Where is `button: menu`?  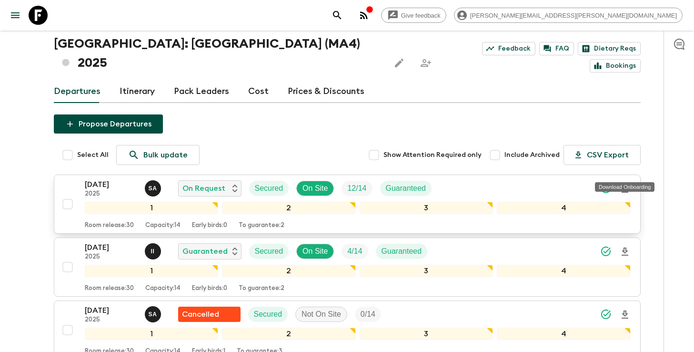 button: menu is located at coordinates (15, 15).